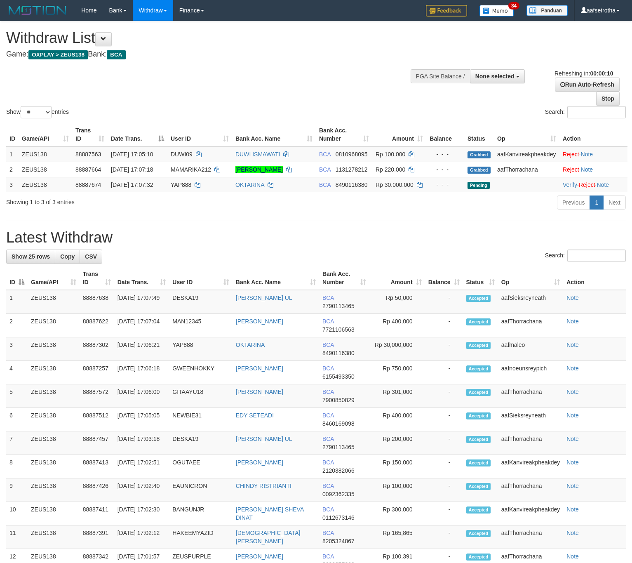 The image size is (632, 563). I want to click on td: YAP888, so click(201, 349).